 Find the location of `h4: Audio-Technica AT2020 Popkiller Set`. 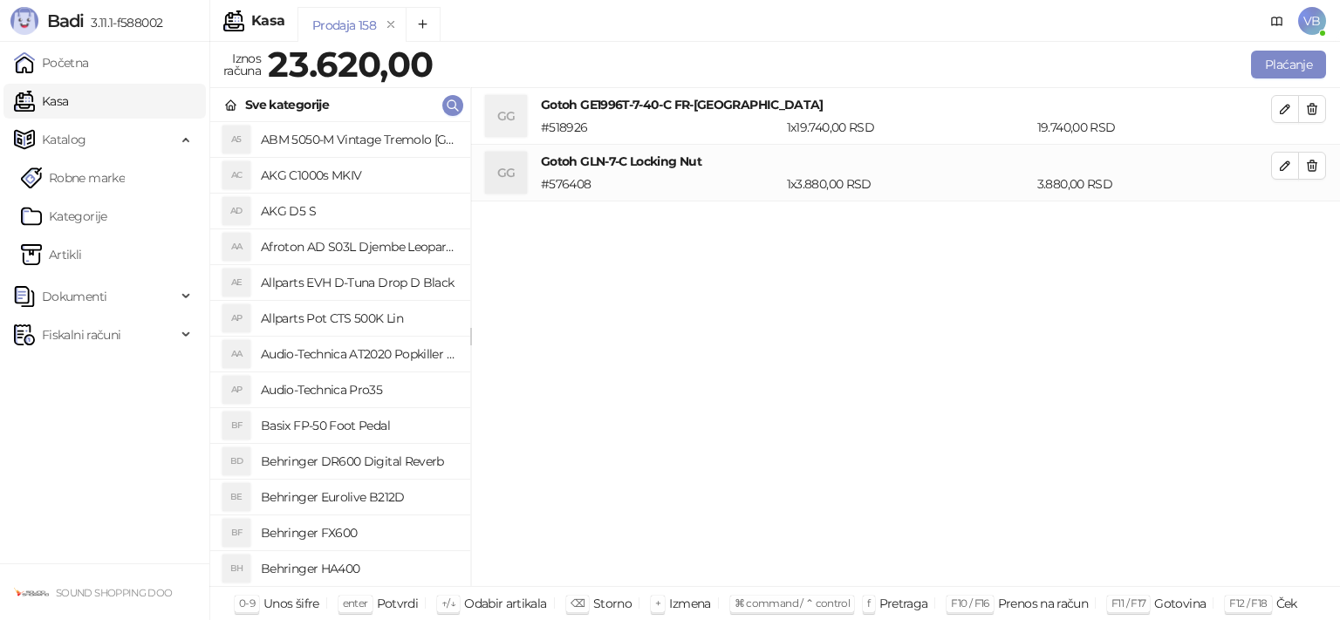

h4: Audio-Technica AT2020 Popkiller Set is located at coordinates (359, 354).